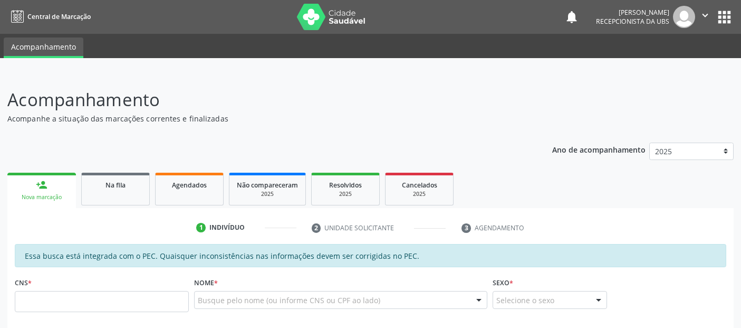  I want to click on span: Busque pelo nome (ou informe CNS ou CPF ao lado), so click(289, 300).